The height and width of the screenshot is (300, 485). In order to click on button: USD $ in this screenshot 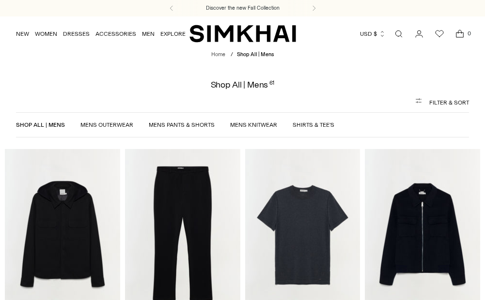, I will do `click(373, 34)`.